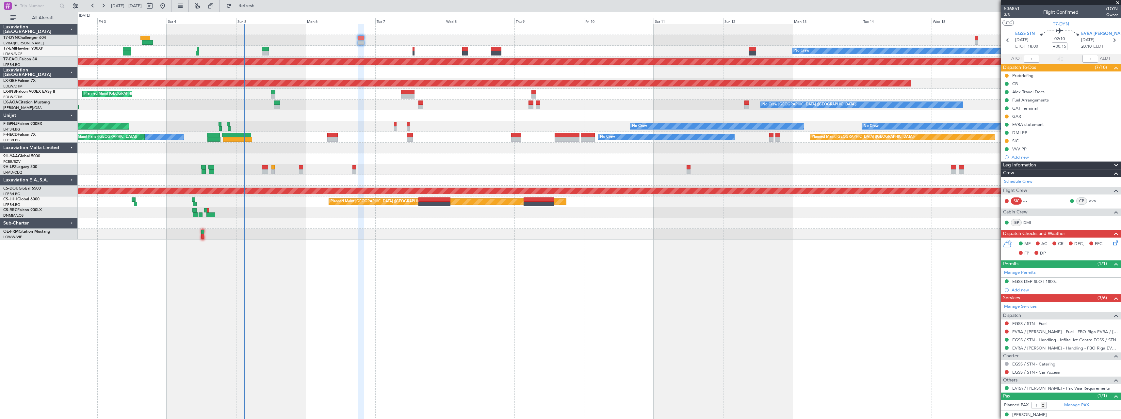 The width and height of the screenshot is (1121, 419). What do you see at coordinates (688, 21) in the screenshot?
I see `div: Sat 11` at bounding box center [688, 21].